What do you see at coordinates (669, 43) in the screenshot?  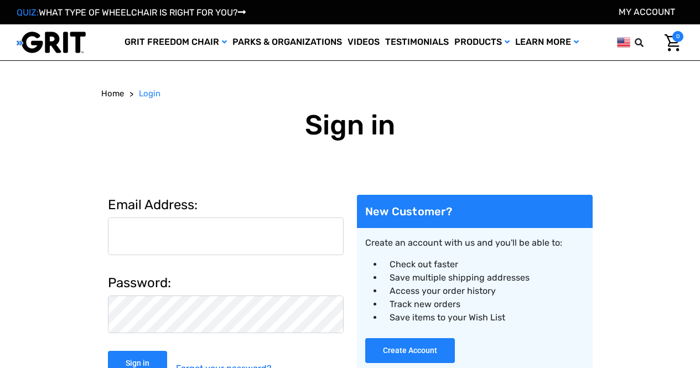 I see `a: Cart with 0 items` at bounding box center [669, 43].